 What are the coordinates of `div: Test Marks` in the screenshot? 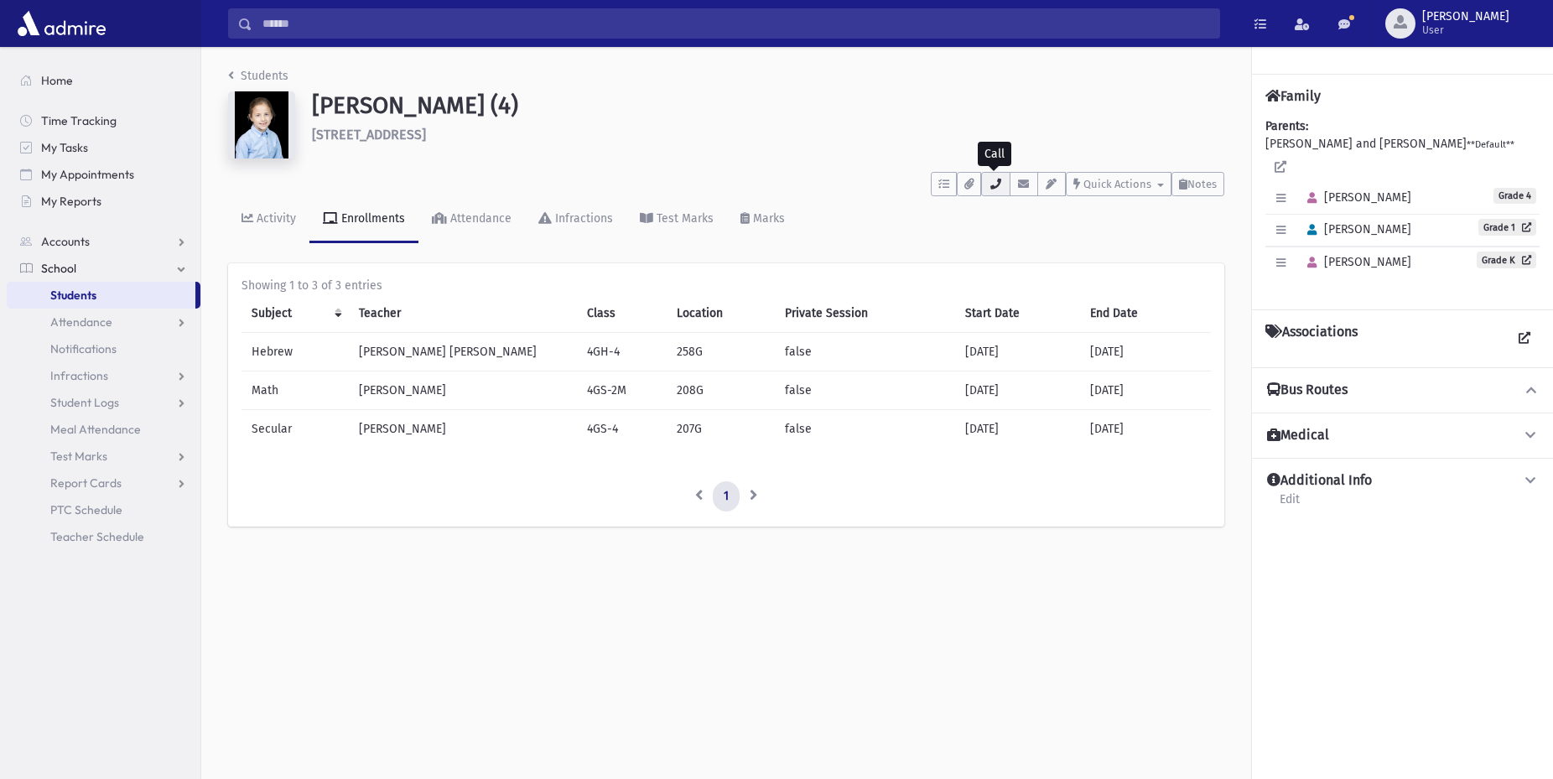 It's located at (683, 218).